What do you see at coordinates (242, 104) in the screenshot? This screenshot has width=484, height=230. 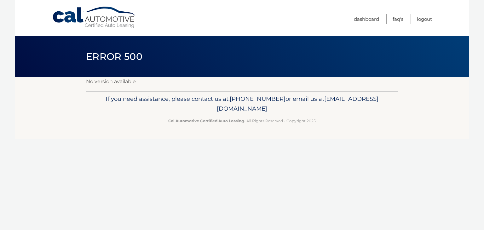 I see `p: If you need assistance, please contact us at: or email us at` at bounding box center [242, 104].